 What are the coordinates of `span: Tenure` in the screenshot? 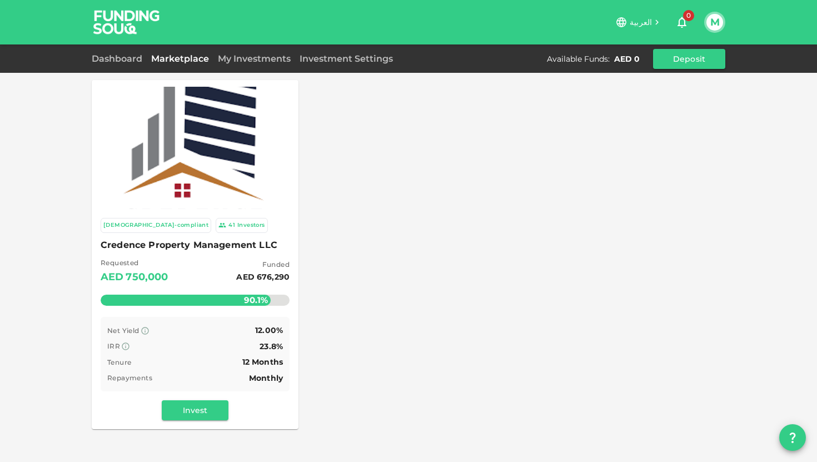 It's located at (119, 362).